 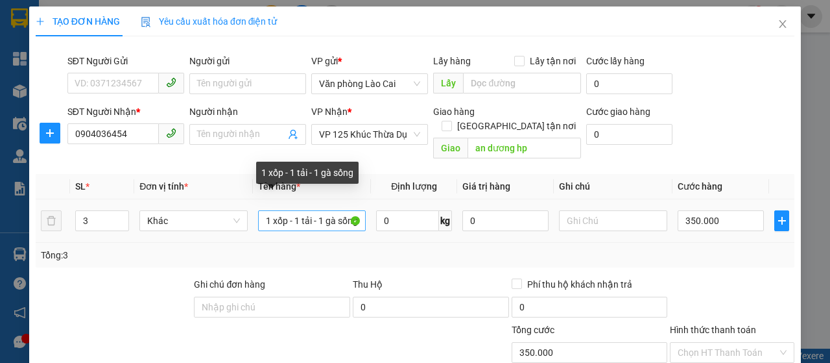 I want to click on button: delete, so click(x=51, y=221).